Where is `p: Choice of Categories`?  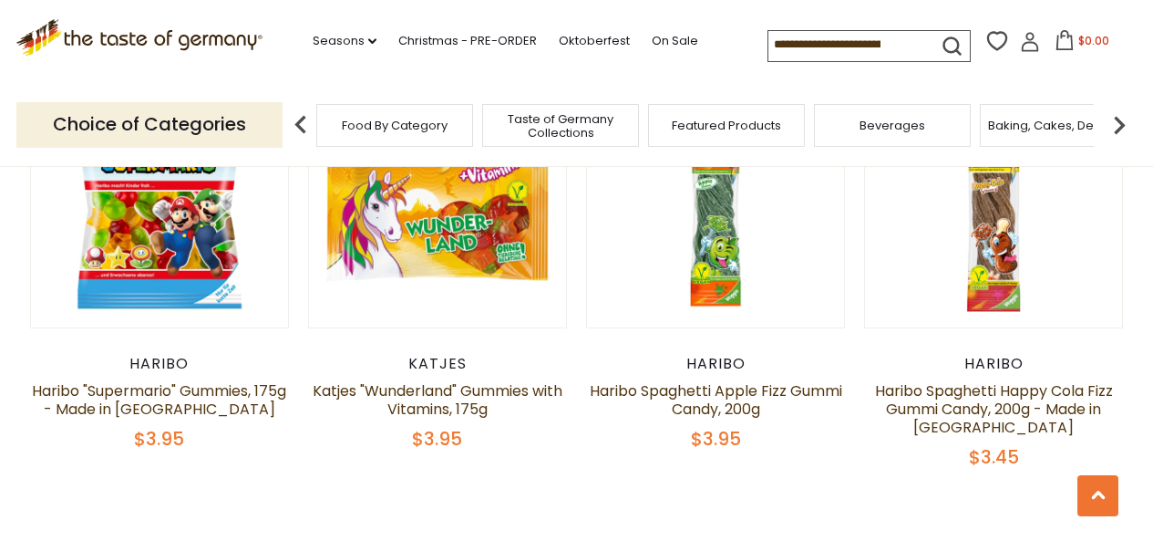 p: Choice of Categories is located at coordinates (150, 124).